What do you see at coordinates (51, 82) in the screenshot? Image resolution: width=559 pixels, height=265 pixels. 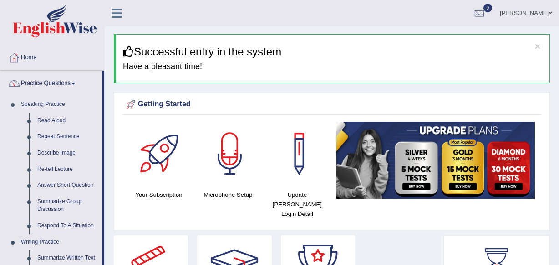 I see `a: Practice Questions` at bounding box center [51, 82].